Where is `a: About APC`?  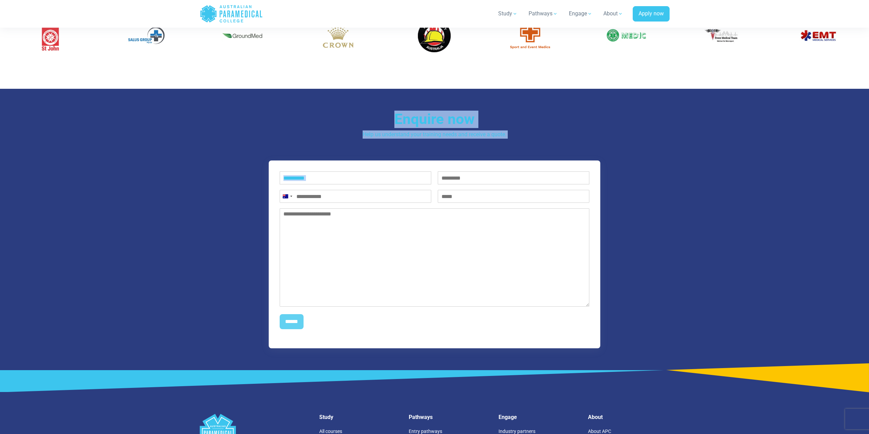 a: About APC is located at coordinates (600, 431).